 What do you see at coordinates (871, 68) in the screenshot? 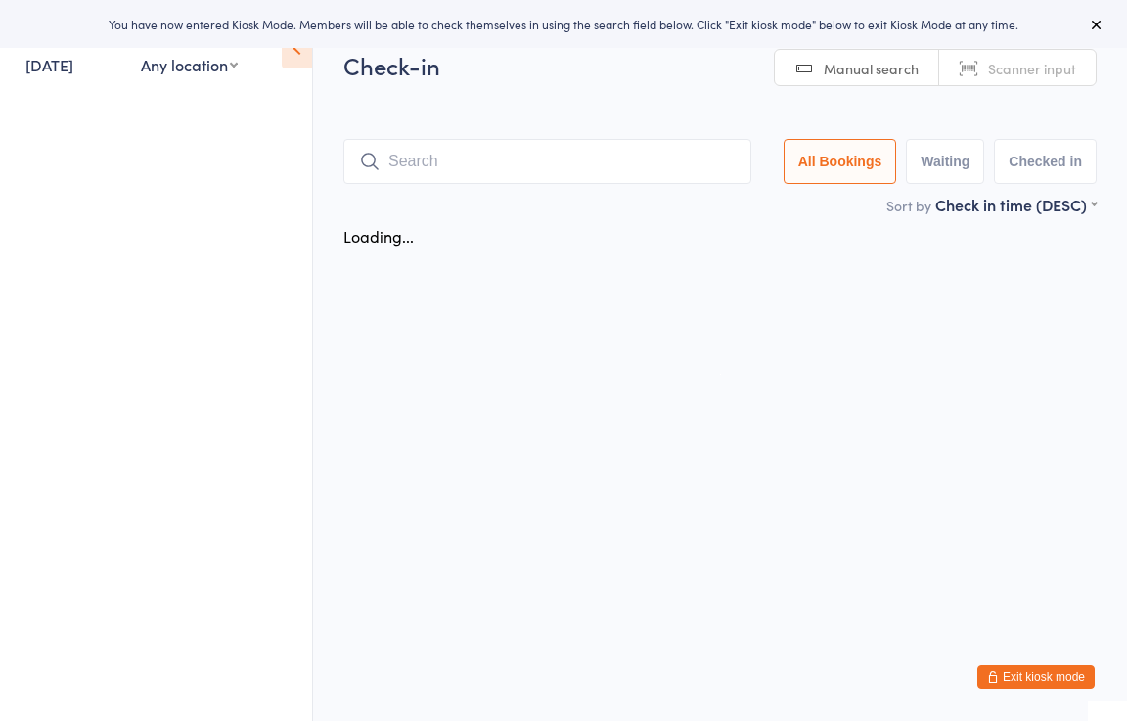
I see `span: Manual search` at bounding box center [871, 68].